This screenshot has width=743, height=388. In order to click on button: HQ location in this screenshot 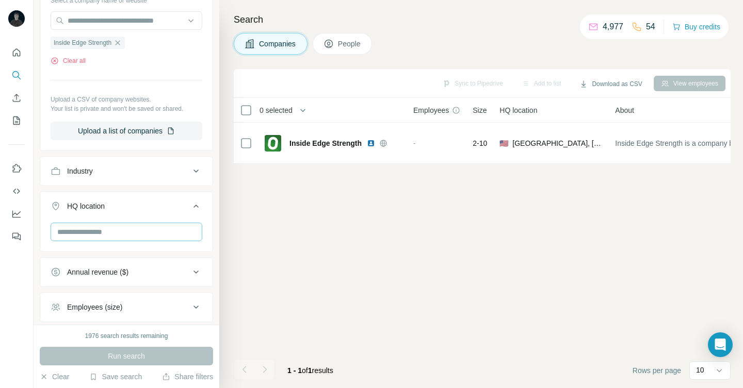, I will do `click(126, 208)`.